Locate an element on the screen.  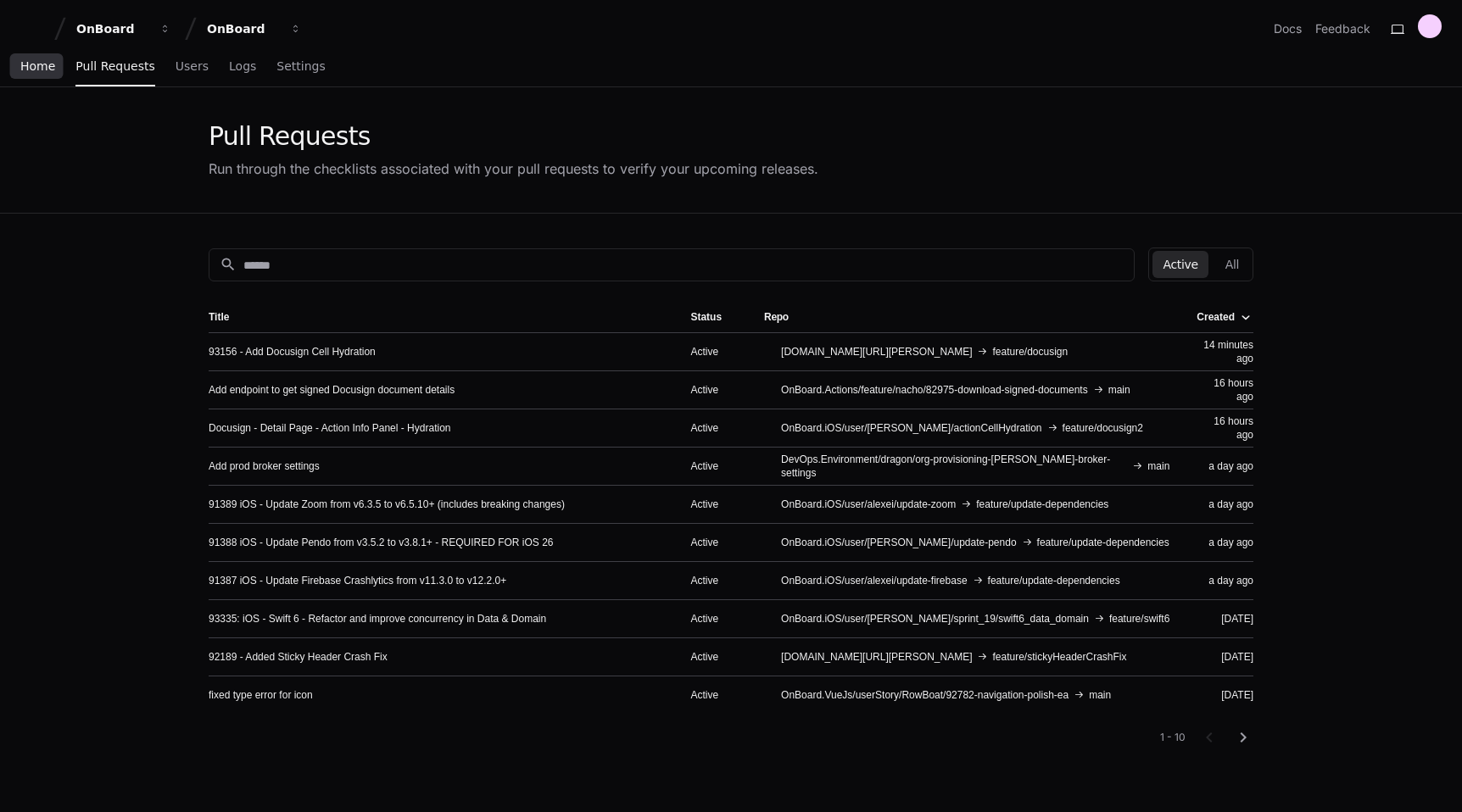
mat-icon: chevron_right is located at coordinates (1244, 738).